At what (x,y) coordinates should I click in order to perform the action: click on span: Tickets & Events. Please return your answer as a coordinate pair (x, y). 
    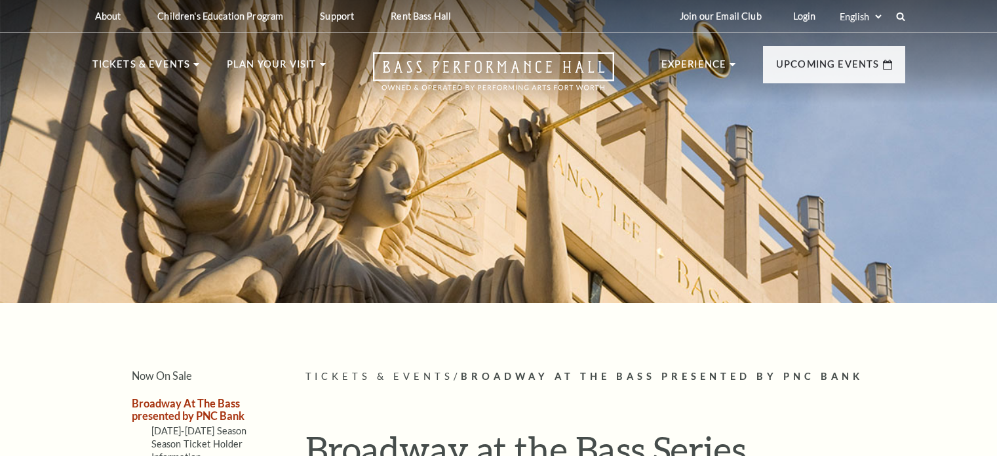
    Looking at the image, I should click on (380, 376).